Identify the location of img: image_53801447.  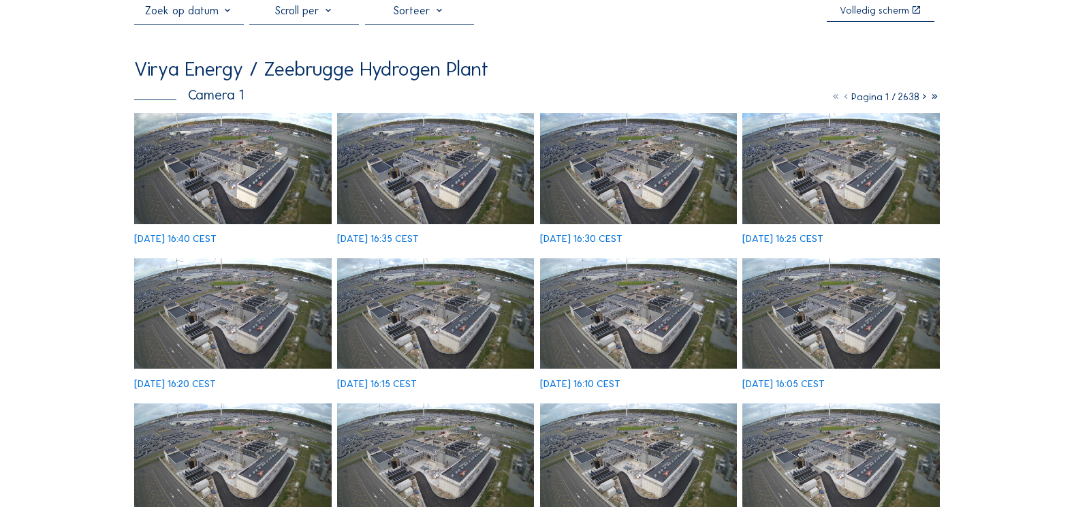
(841, 168).